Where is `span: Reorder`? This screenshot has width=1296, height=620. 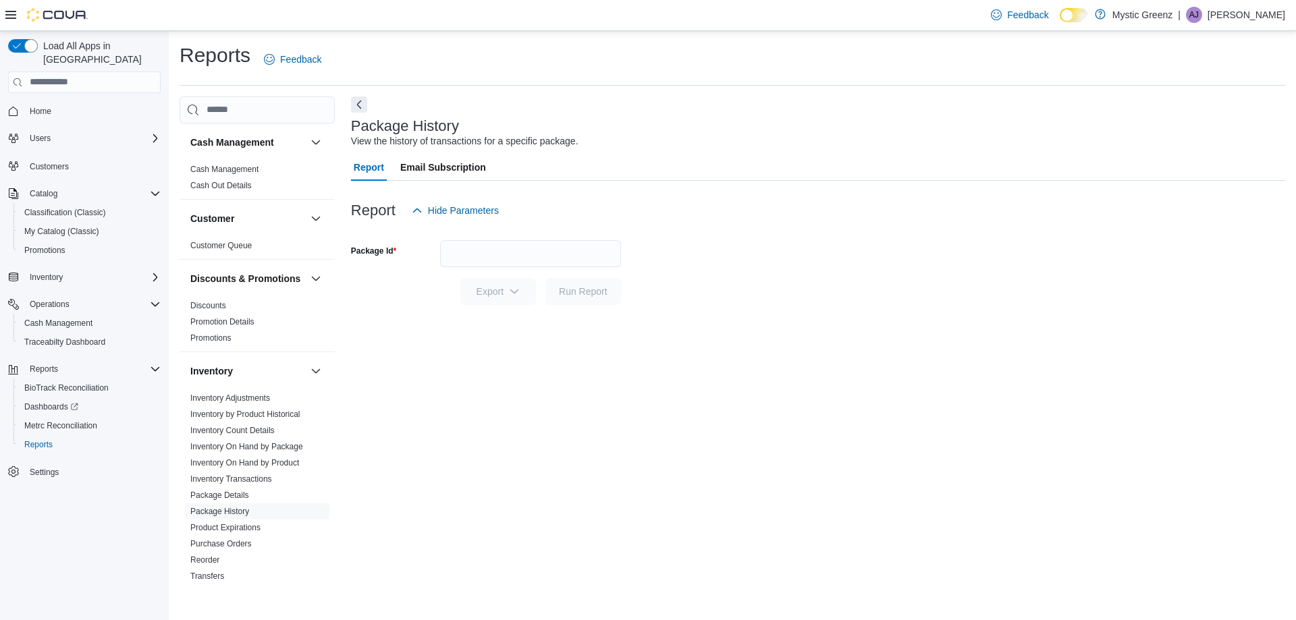 span: Reorder is located at coordinates (204, 560).